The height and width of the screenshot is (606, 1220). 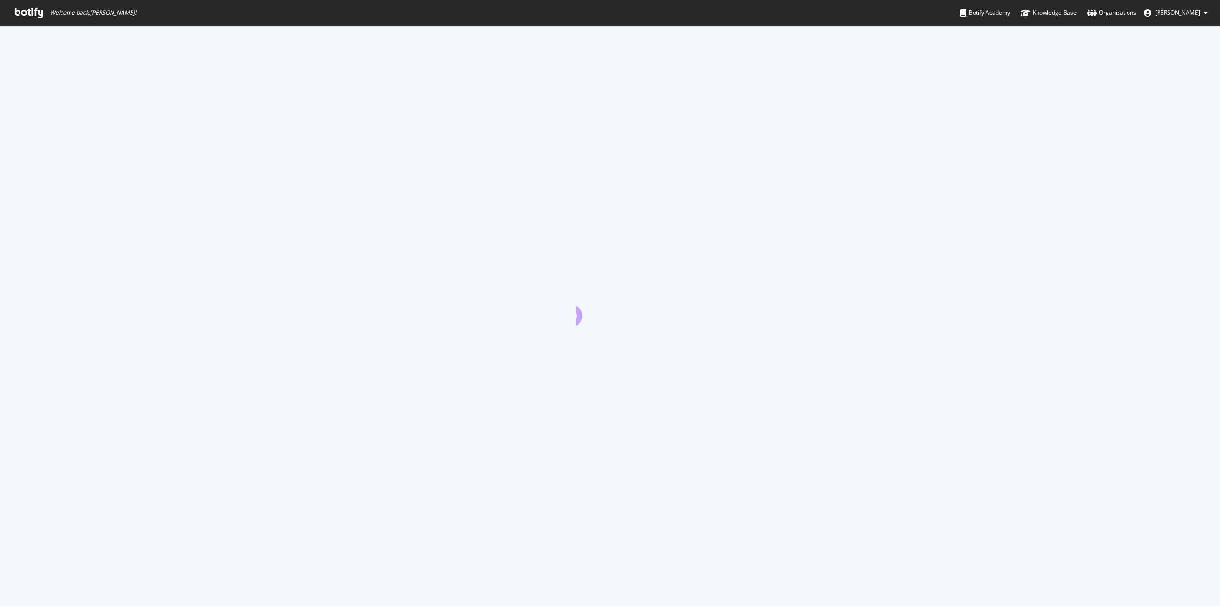 What do you see at coordinates (1111, 13) in the screenshot?
I see `div: Organizations` at bounding box center [1111, 13].